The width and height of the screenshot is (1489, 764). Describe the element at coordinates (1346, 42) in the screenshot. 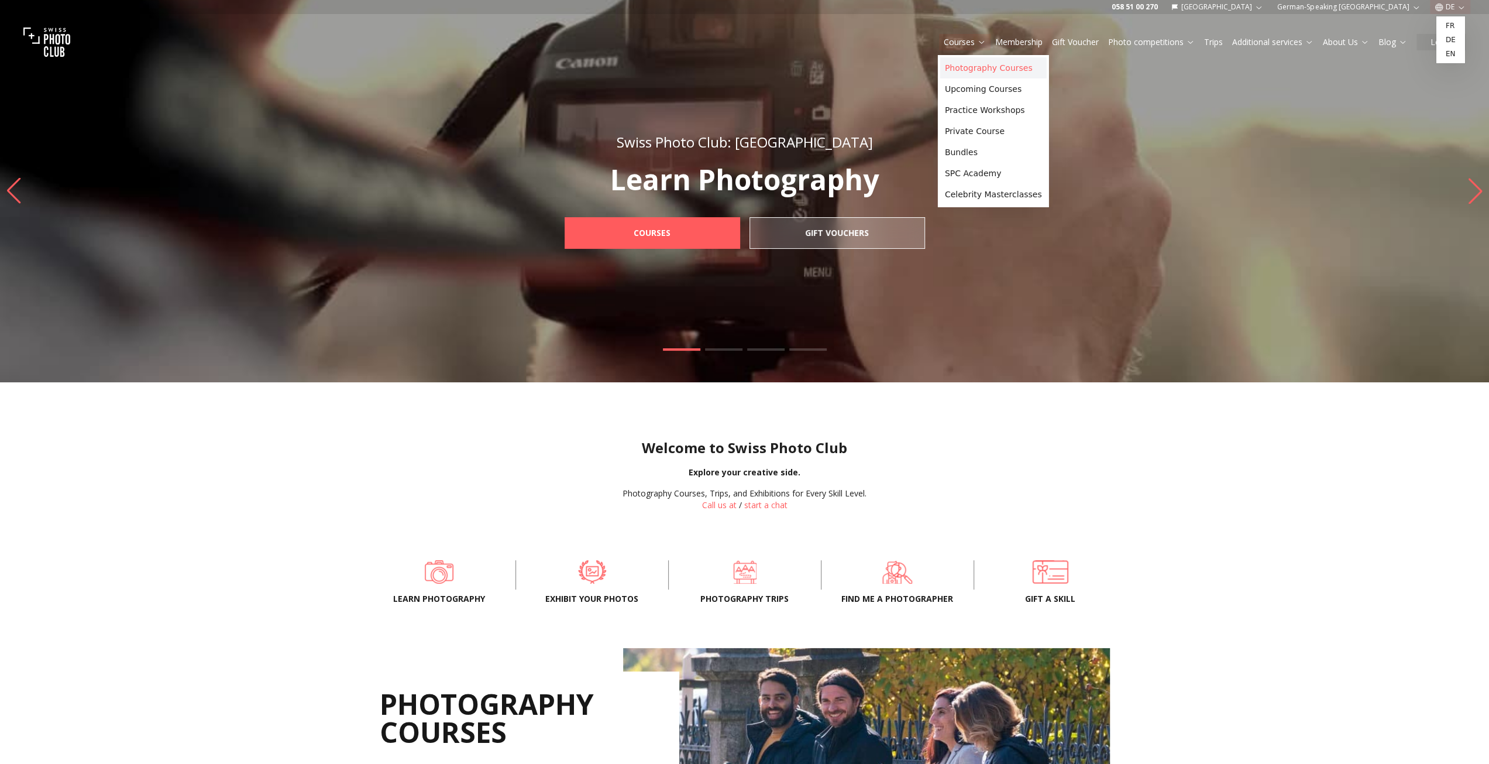

I see `button: About Us` at that location.